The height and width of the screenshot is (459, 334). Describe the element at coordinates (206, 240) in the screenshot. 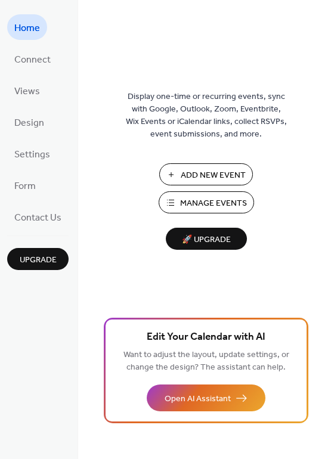

I see `span: 🚀 Upgrade` at that location.